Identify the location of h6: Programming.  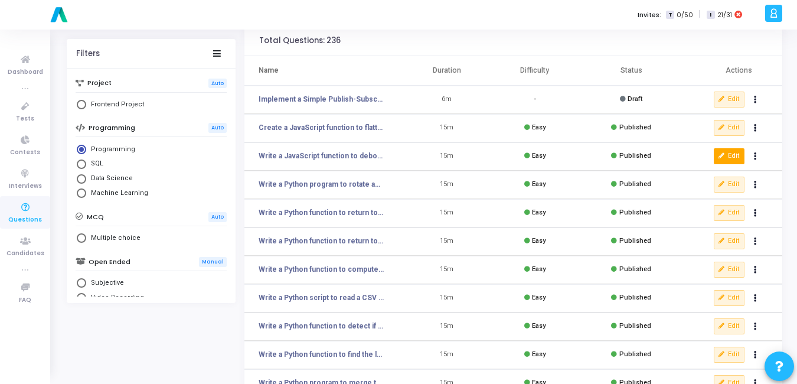
(112, 128).